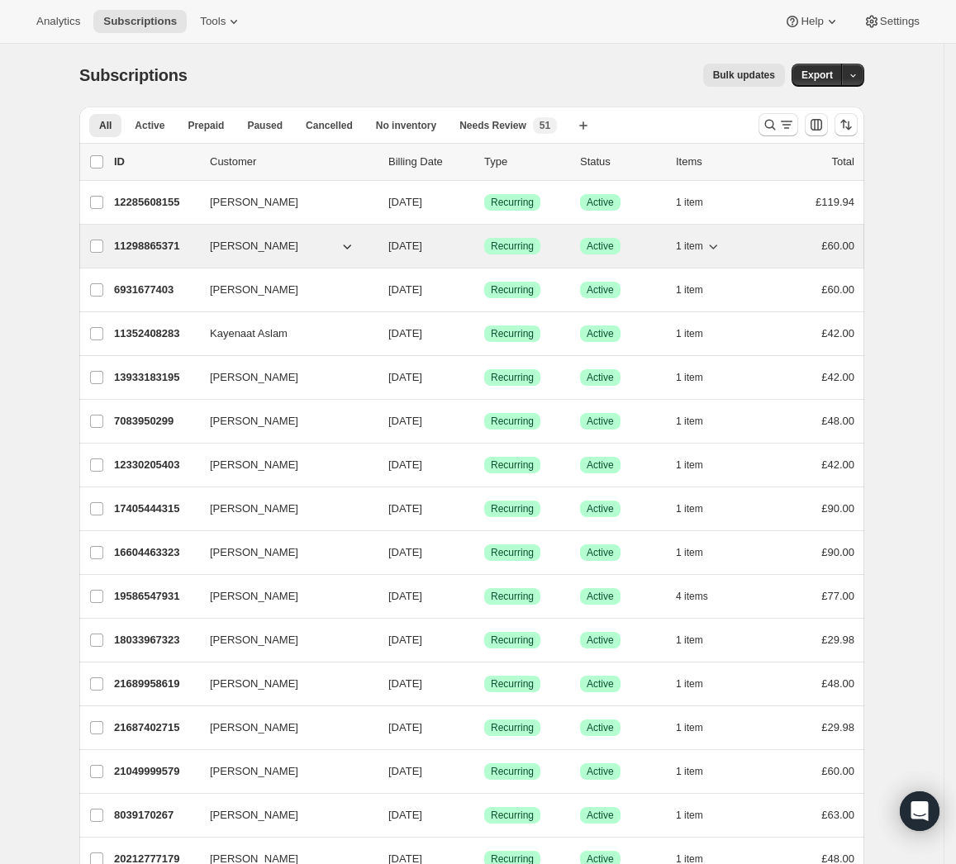 The image size is (956, 864). I want to click on span: £119.94, so click(835, 202).